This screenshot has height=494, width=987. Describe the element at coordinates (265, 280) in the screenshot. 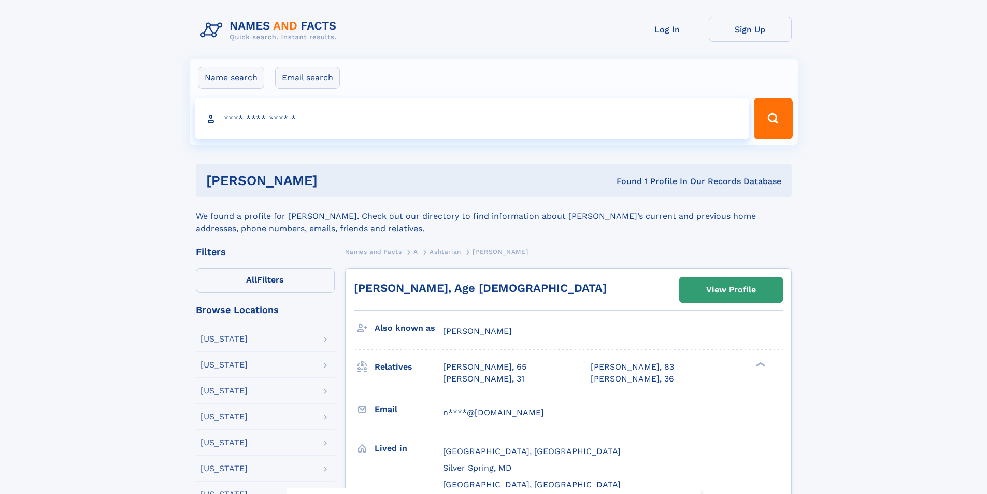

I see `label: Filters` at that location.